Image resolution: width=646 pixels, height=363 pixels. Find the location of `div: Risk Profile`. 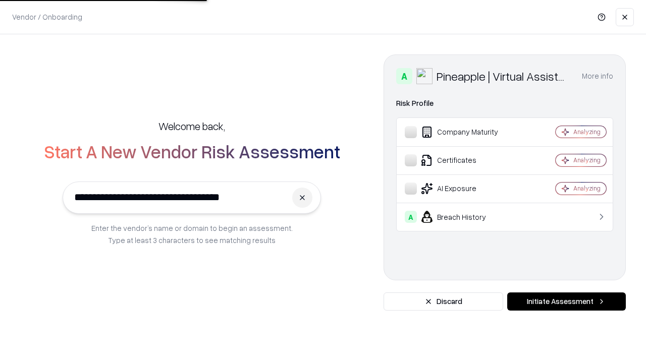

div: Risk Profile is located at coordinates (504, 103).